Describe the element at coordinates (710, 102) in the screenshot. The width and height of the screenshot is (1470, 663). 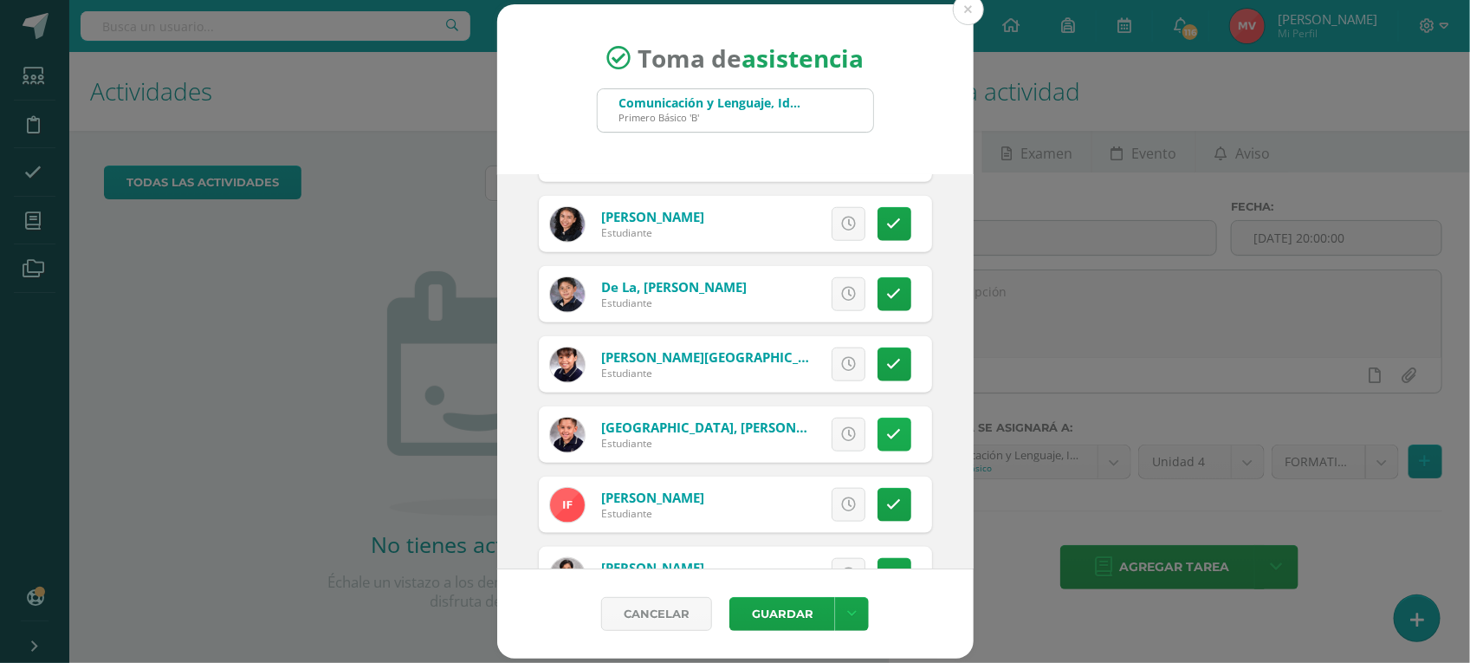
I see `div: Comunicación y Lenguaje, Idioma Español` at that location.